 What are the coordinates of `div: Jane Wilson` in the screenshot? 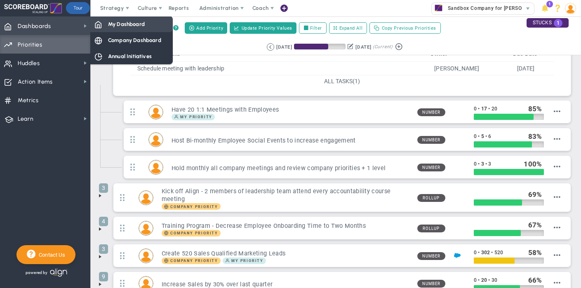 It's located at (156, 140).